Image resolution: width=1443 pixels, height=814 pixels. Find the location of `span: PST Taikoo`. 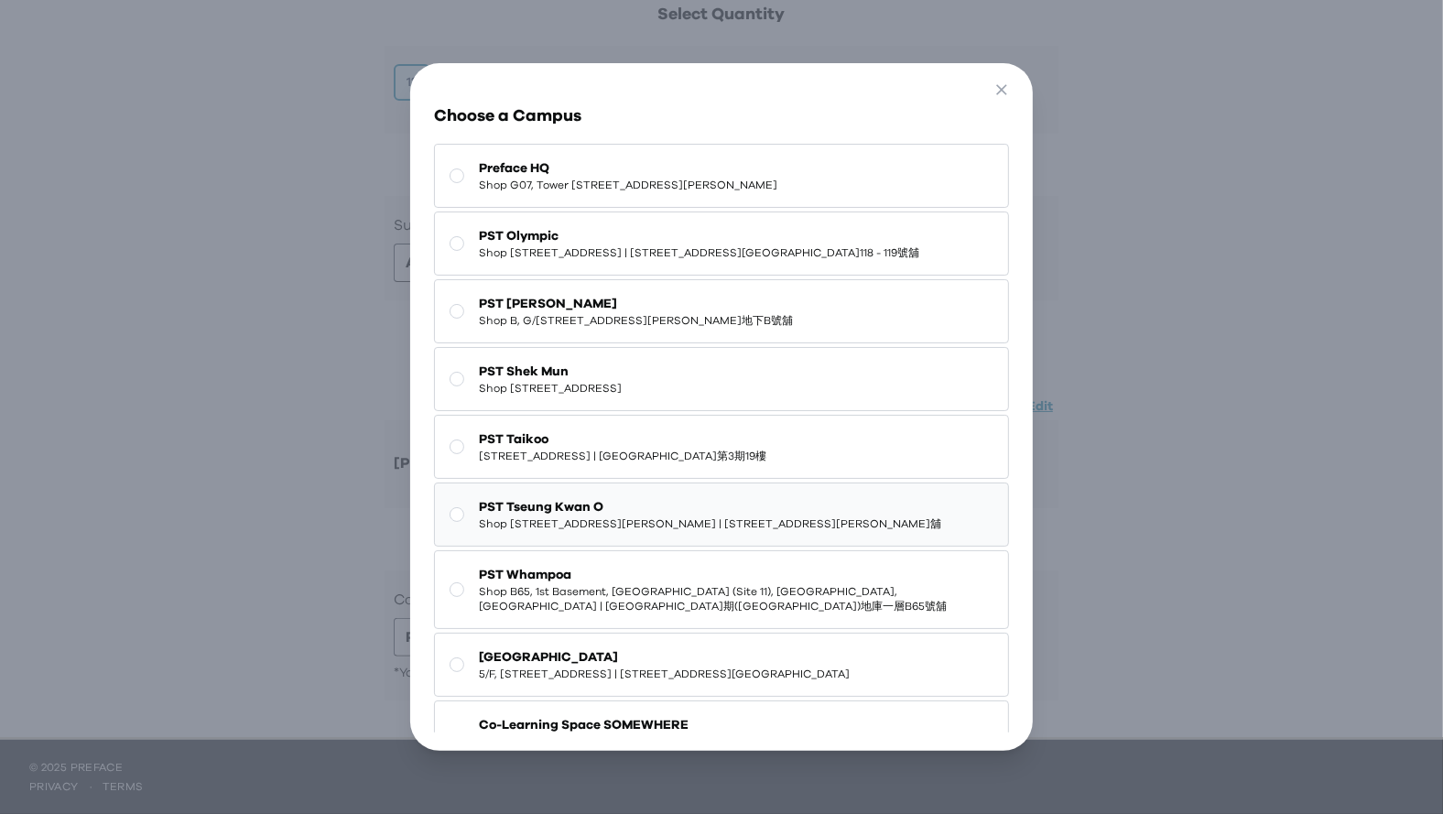

span: PST Taikoo is located at coordinates (623, 440).